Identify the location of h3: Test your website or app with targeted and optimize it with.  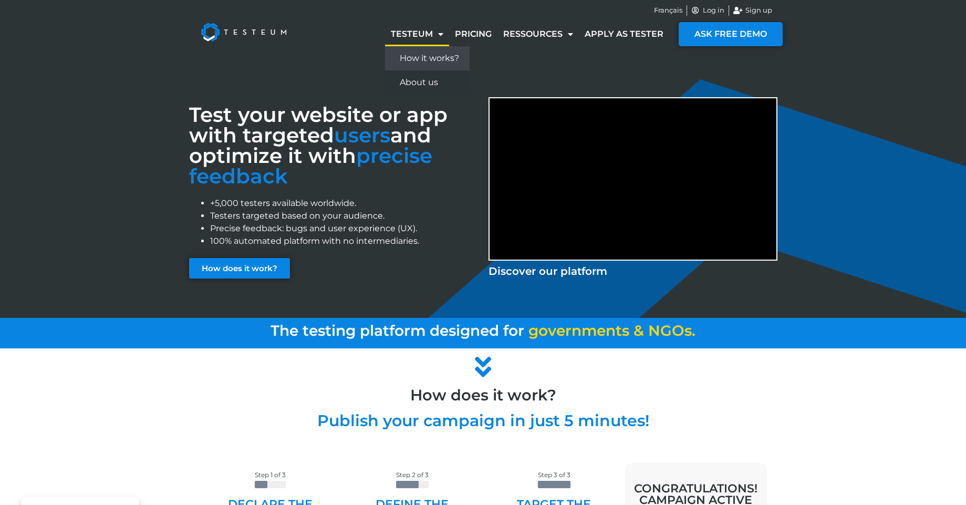
(333, 145).